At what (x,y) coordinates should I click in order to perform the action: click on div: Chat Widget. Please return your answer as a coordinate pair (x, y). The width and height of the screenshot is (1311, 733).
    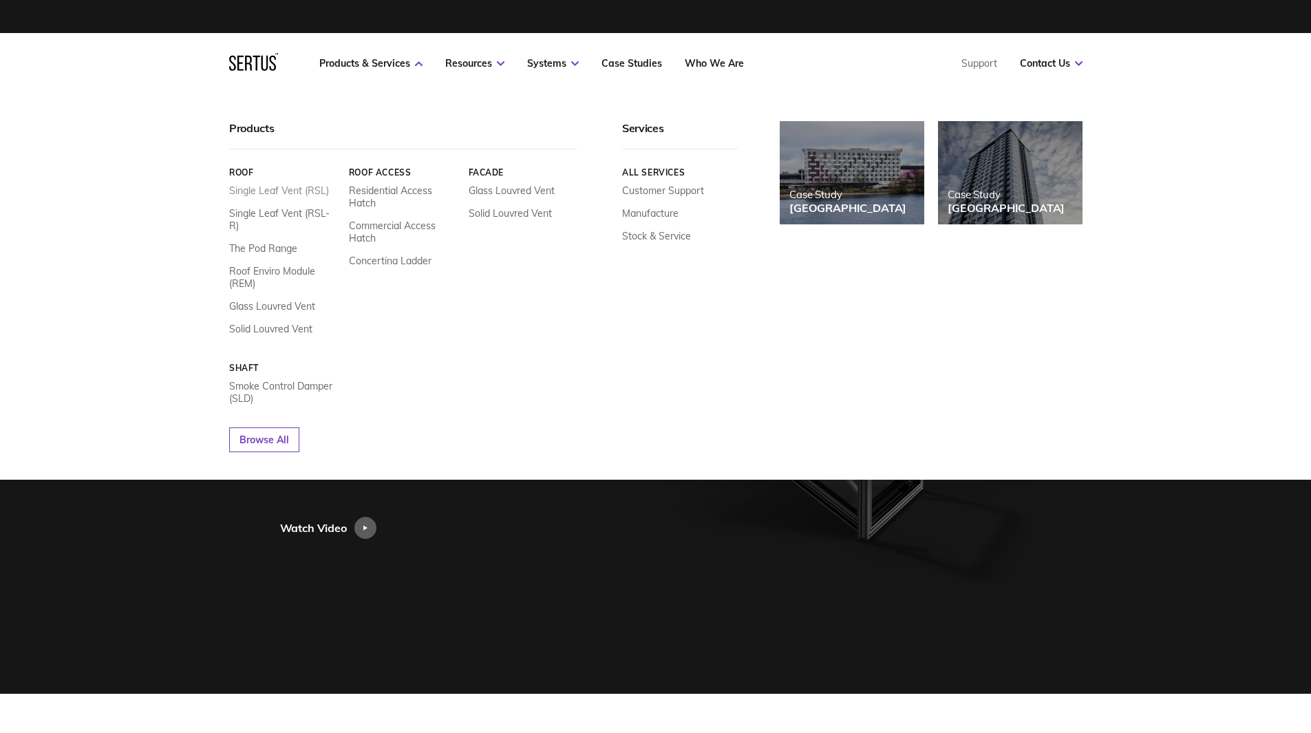
    Looking at the image, I should click on (1187, 653).